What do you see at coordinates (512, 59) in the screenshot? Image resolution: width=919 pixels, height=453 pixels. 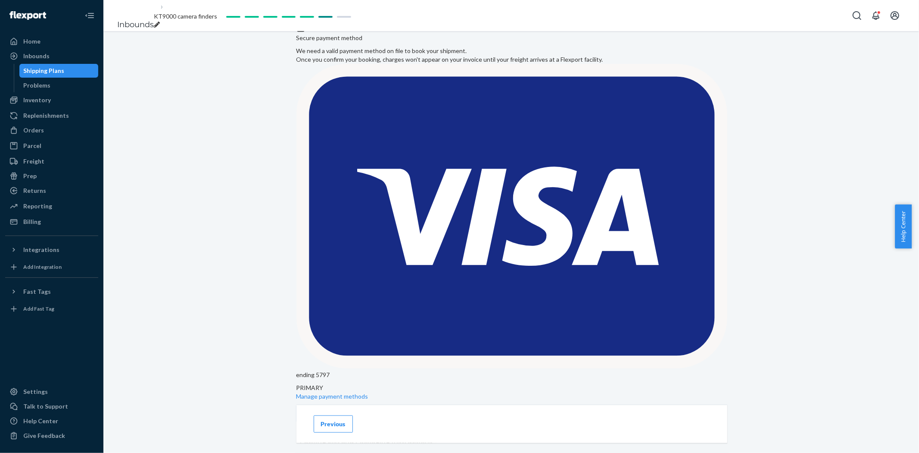 I see `p: Once you confirm your booking, charges won't appear on your invoice until your freight arrives at...` at bounding box center [512, 59].